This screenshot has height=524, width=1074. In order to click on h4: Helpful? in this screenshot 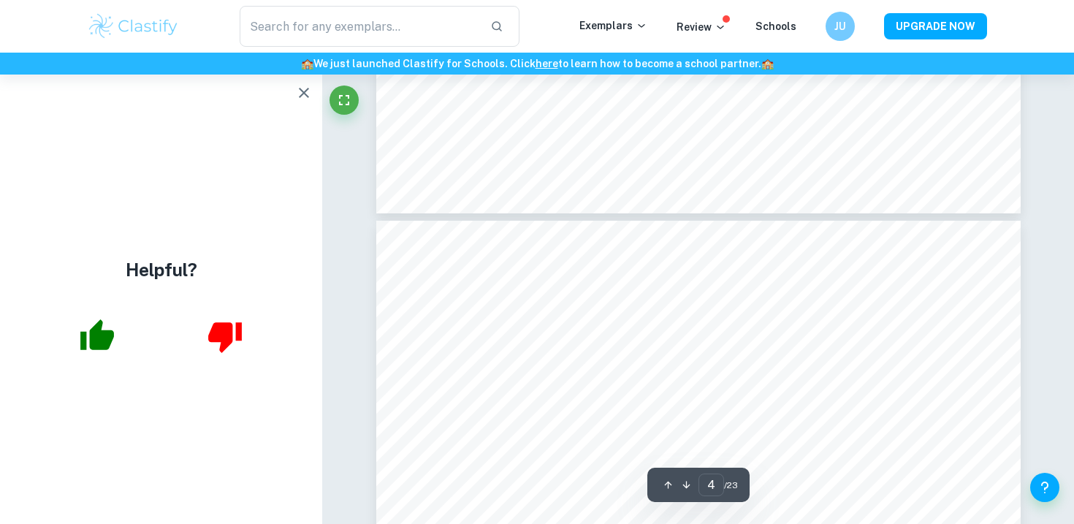, I will do `click(161, 270)`.